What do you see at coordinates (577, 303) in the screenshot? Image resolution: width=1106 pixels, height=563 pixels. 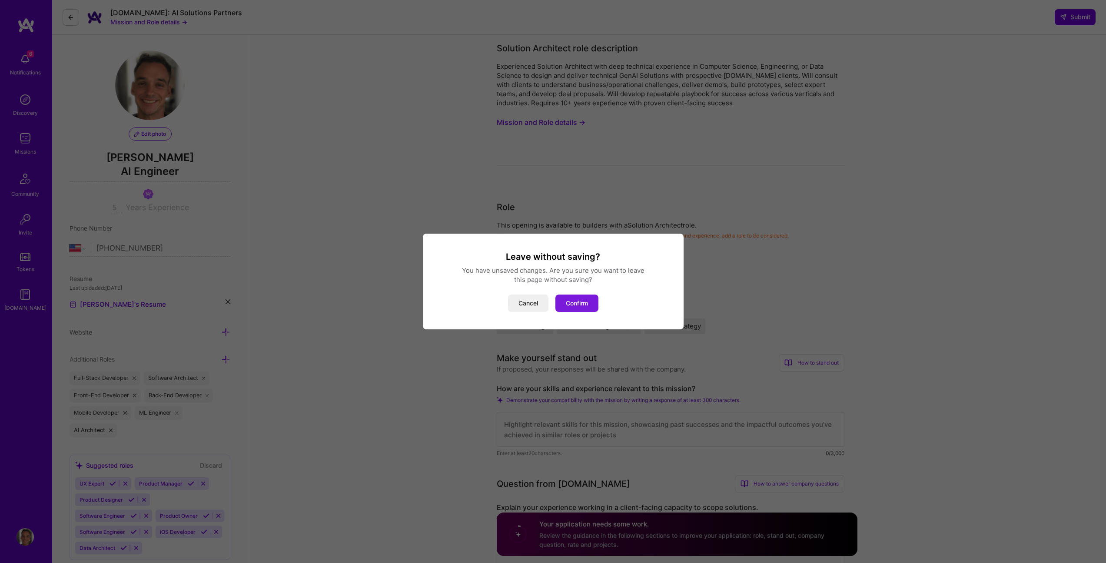 I see `button: Confirm` at bounding box center [577, 303].